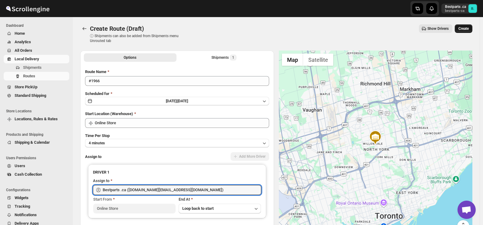  I want to click on button: Shipping & Calendar, so click(36, 142).